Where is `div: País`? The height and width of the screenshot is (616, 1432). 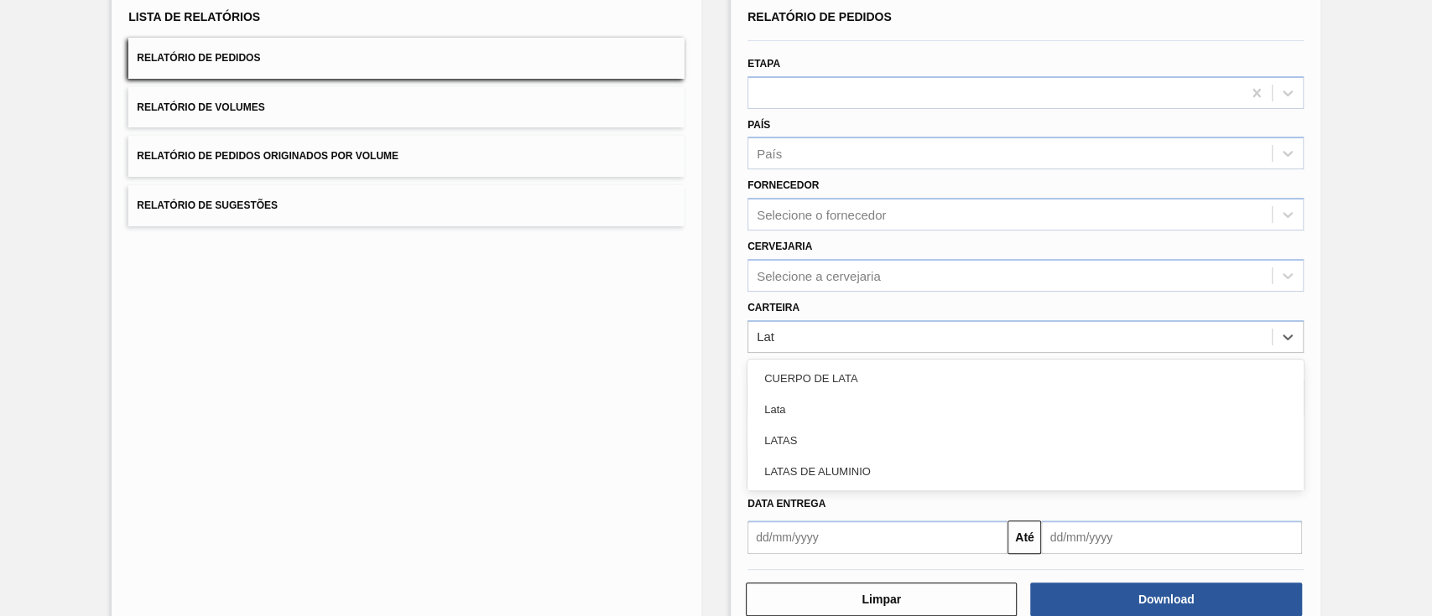
div: País is located at coordinates (769, 153).